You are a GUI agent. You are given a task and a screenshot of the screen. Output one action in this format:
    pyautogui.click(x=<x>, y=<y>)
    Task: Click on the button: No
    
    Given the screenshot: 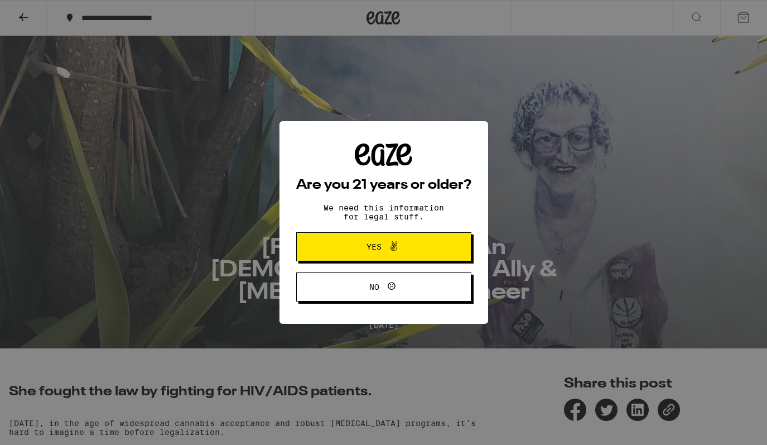 What is the action you would take?
    pyautogui.click(x=384, y=287)
    